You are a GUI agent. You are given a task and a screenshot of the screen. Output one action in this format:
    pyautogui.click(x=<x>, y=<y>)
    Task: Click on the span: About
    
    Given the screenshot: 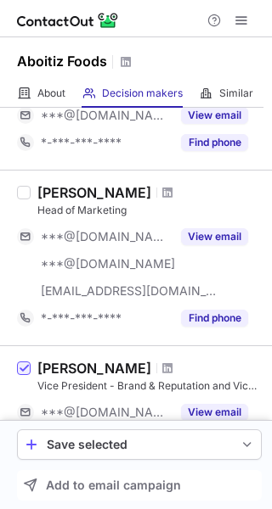 What is the action you would take?
    pyautogui.click(x=51, y=93)
    